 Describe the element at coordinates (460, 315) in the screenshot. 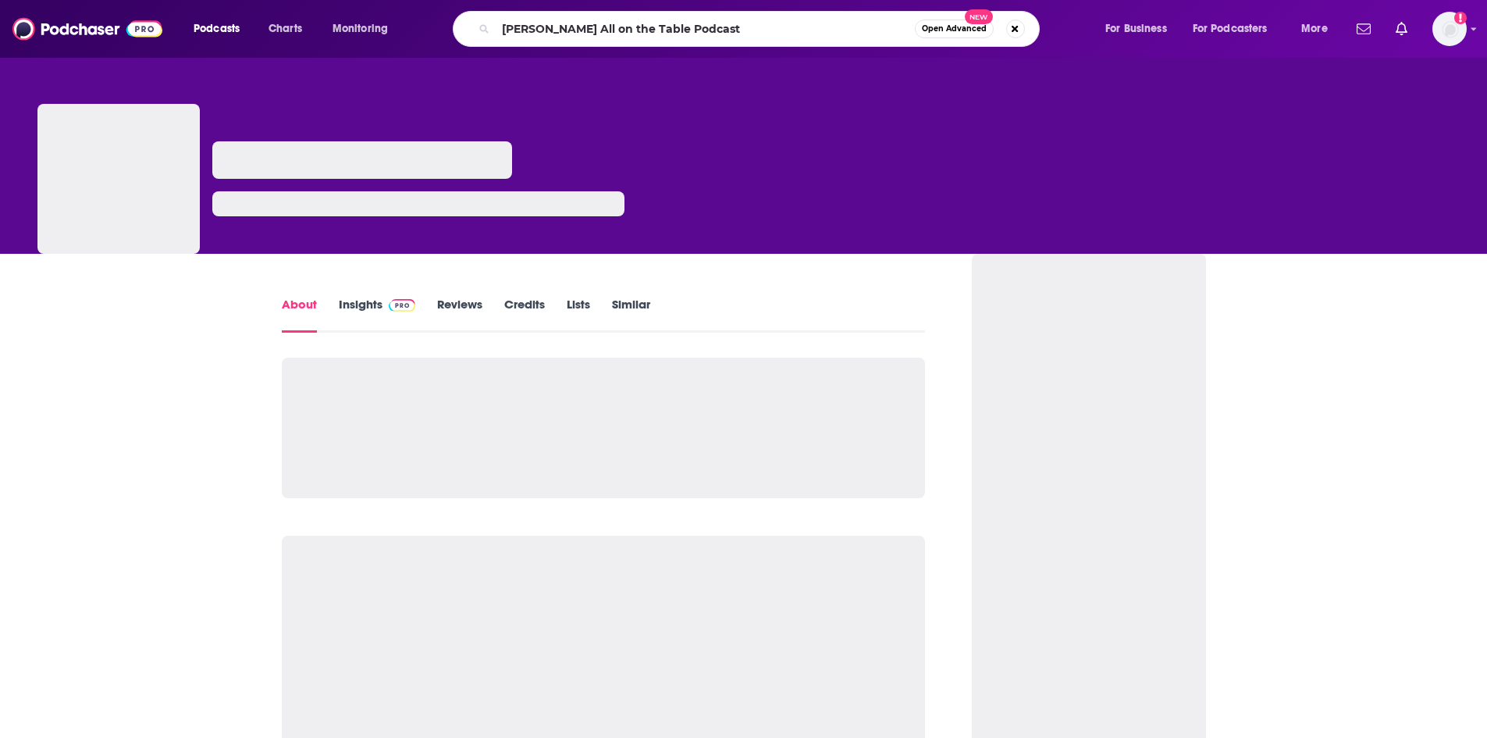

I see `a: Reviews` at that location.